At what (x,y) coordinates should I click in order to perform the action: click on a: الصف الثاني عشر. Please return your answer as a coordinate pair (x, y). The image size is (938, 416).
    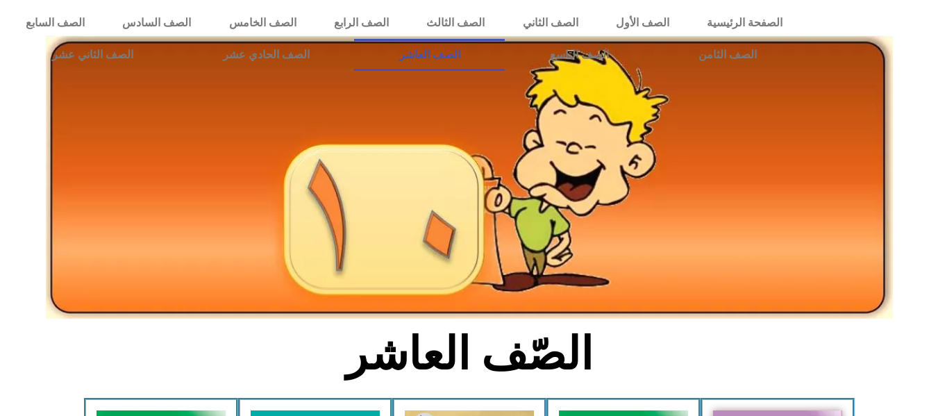
    Looking at the image, I should click on (92, 55).